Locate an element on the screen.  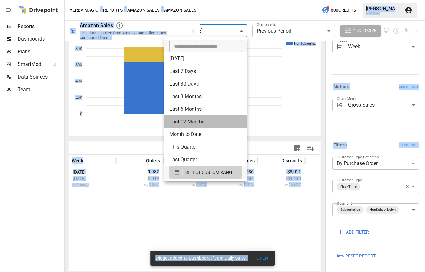
li: Last 6 Months is located at coordinates (206, 109).